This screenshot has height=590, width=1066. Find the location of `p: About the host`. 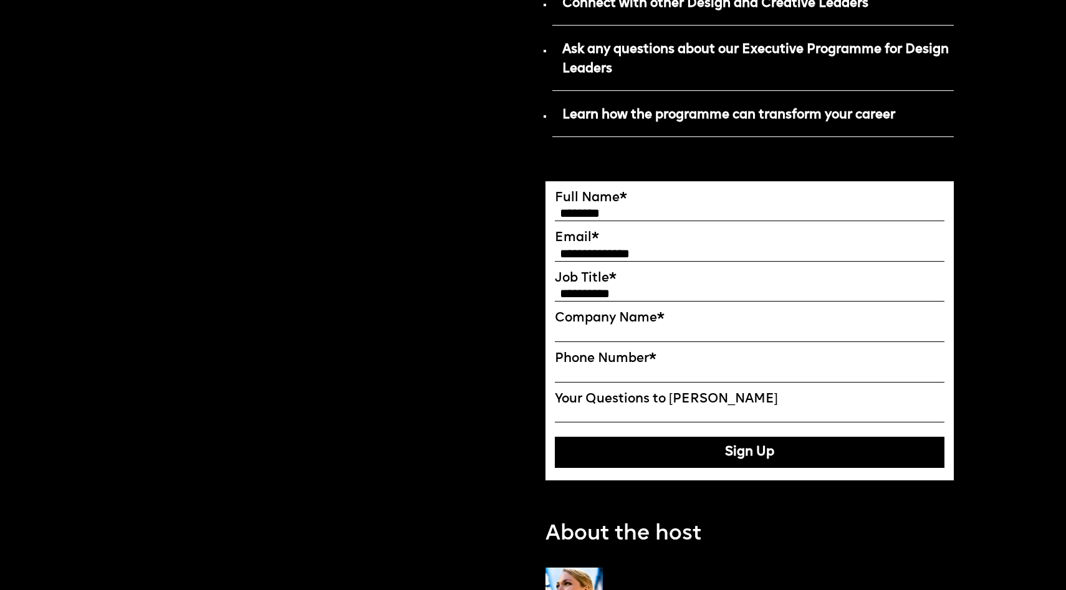

p: About the host is located at coordinates (623, 534).